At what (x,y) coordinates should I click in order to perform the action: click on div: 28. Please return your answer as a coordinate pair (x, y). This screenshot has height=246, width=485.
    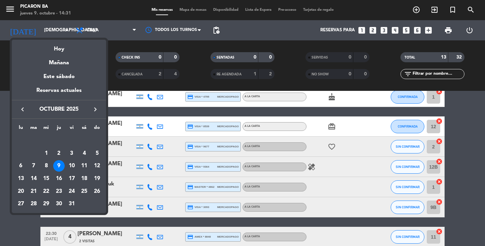
    Looking at the image, I should click on (34, 204).